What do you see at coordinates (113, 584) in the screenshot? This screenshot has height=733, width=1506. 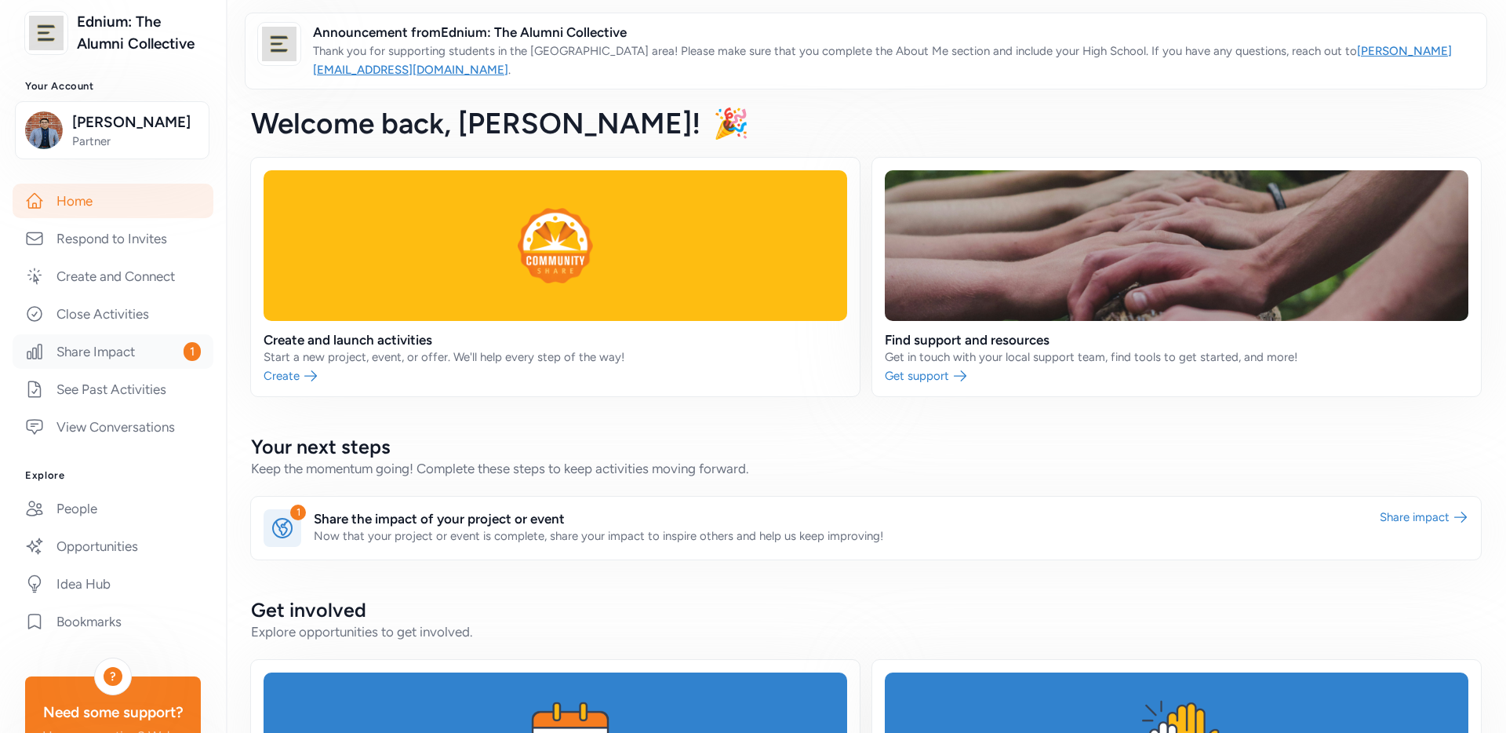 I see `a: Idea Hub` at bounding box center [113, 584].